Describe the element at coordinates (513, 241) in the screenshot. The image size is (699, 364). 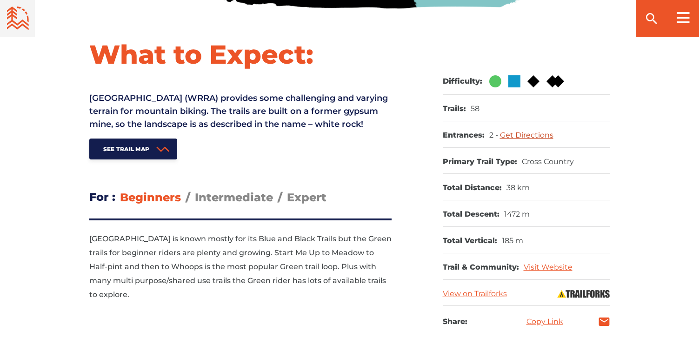
I see `dd: 185 m` at that location.